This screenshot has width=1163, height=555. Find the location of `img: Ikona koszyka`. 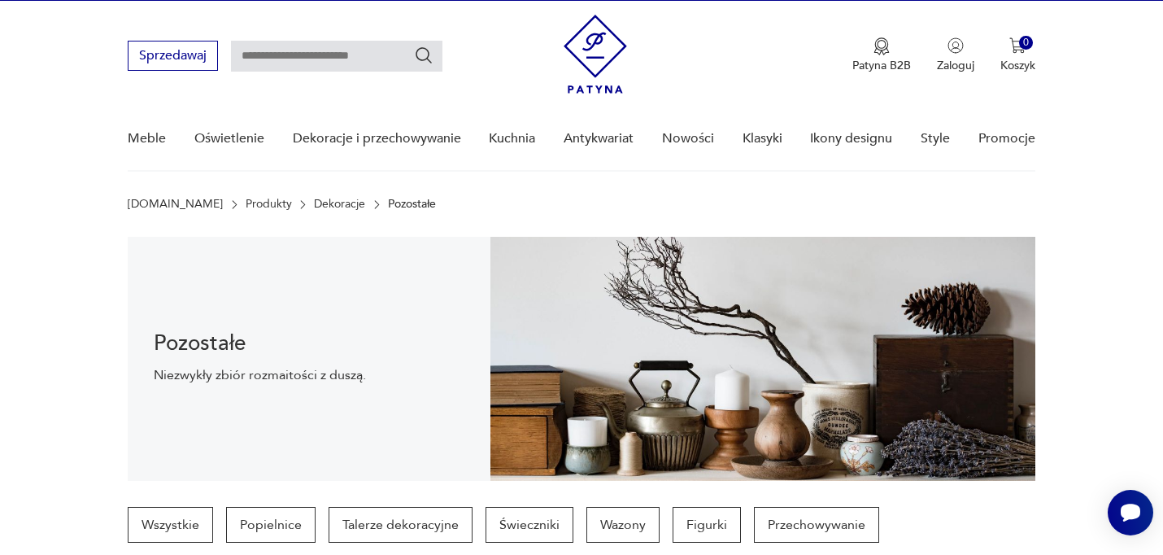

img: Ikona koszyka is located at coordinates (1017, 46).